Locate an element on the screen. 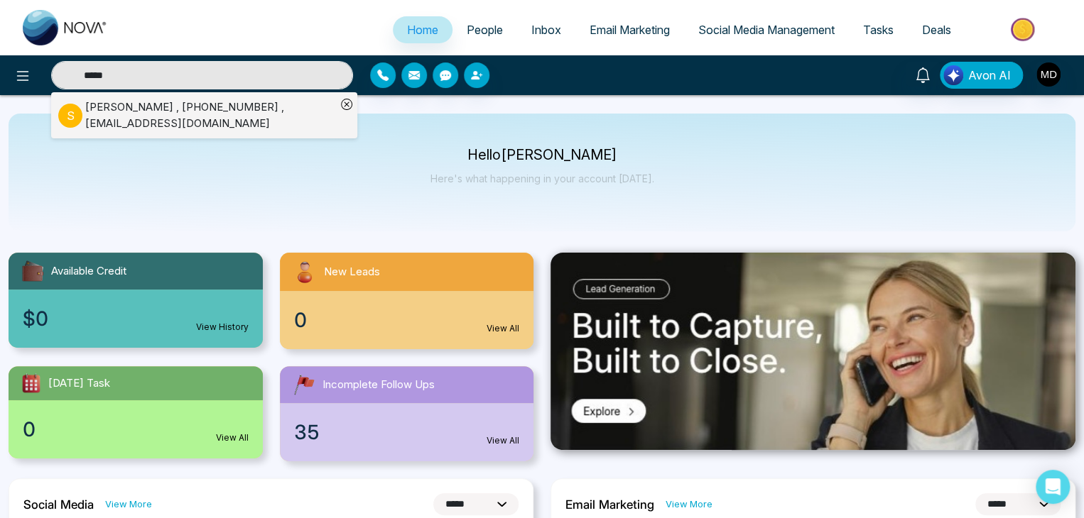 The height and width of the screenshot is (518, 1084). span: Tasks is located at coordinates (878, 30).